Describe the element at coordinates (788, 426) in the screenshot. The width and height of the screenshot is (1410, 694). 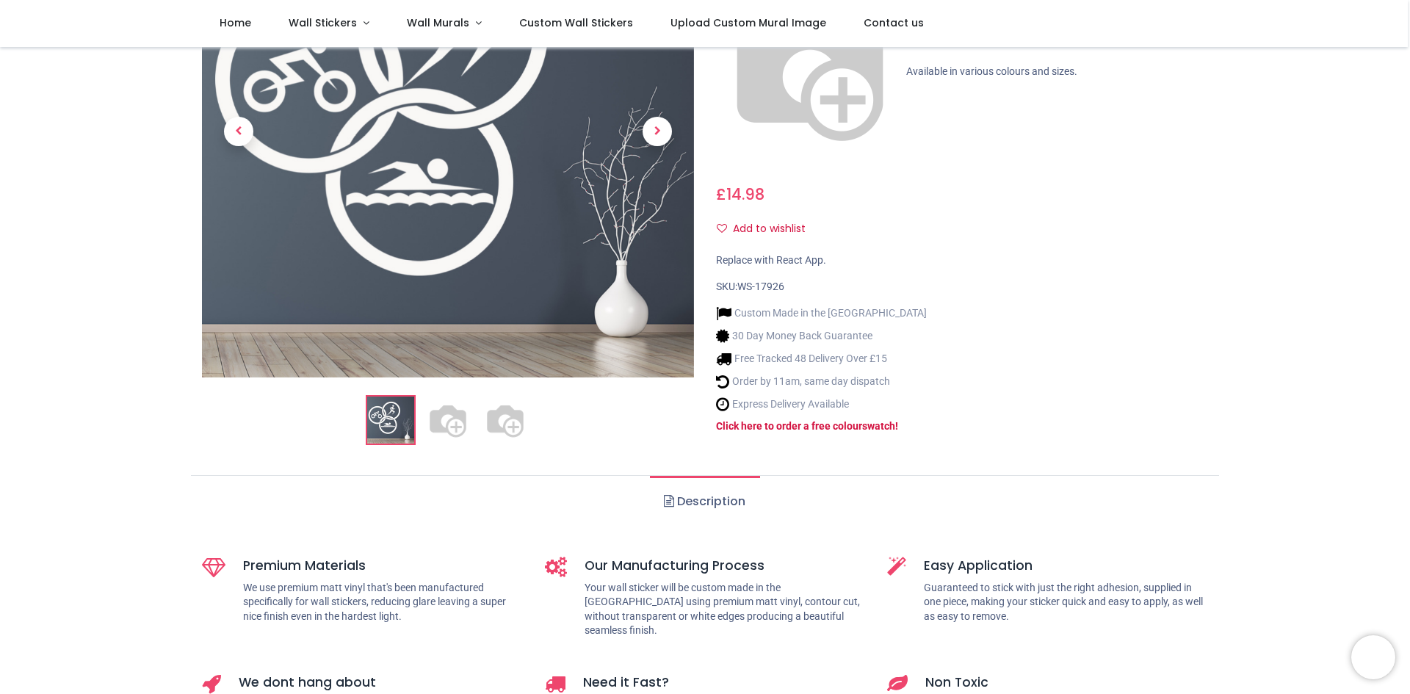
I see `strong: Click here to order a free colour` at that location.